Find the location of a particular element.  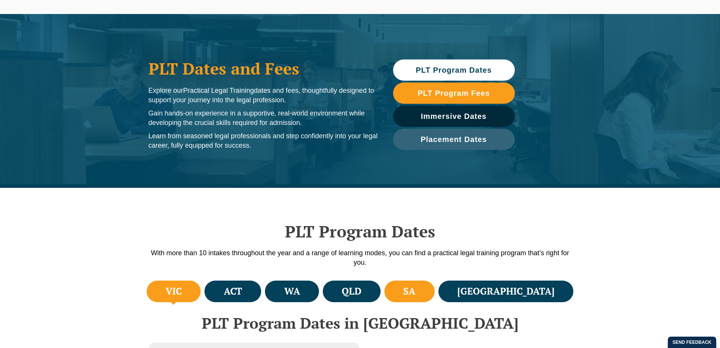

a: Placement Dates is located at coordinates (454, 139).